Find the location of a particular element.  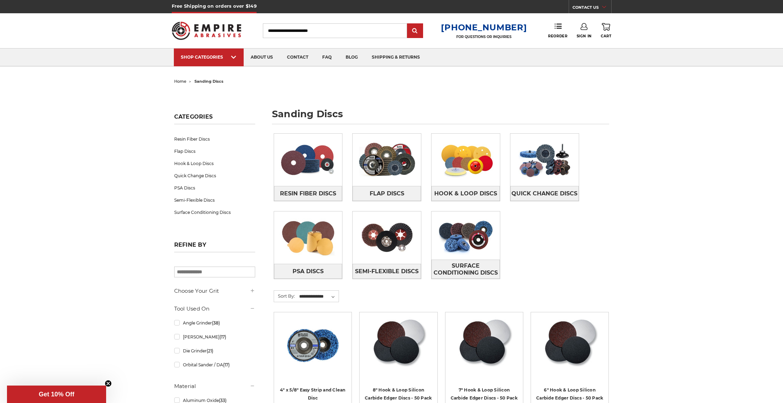

a: faq is located at coordinates (327, 57).